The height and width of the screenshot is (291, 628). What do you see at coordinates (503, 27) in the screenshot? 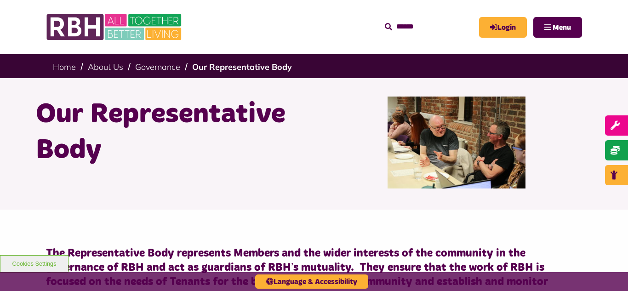
I see `a: MyRBH` at bounding box center [503, 27].